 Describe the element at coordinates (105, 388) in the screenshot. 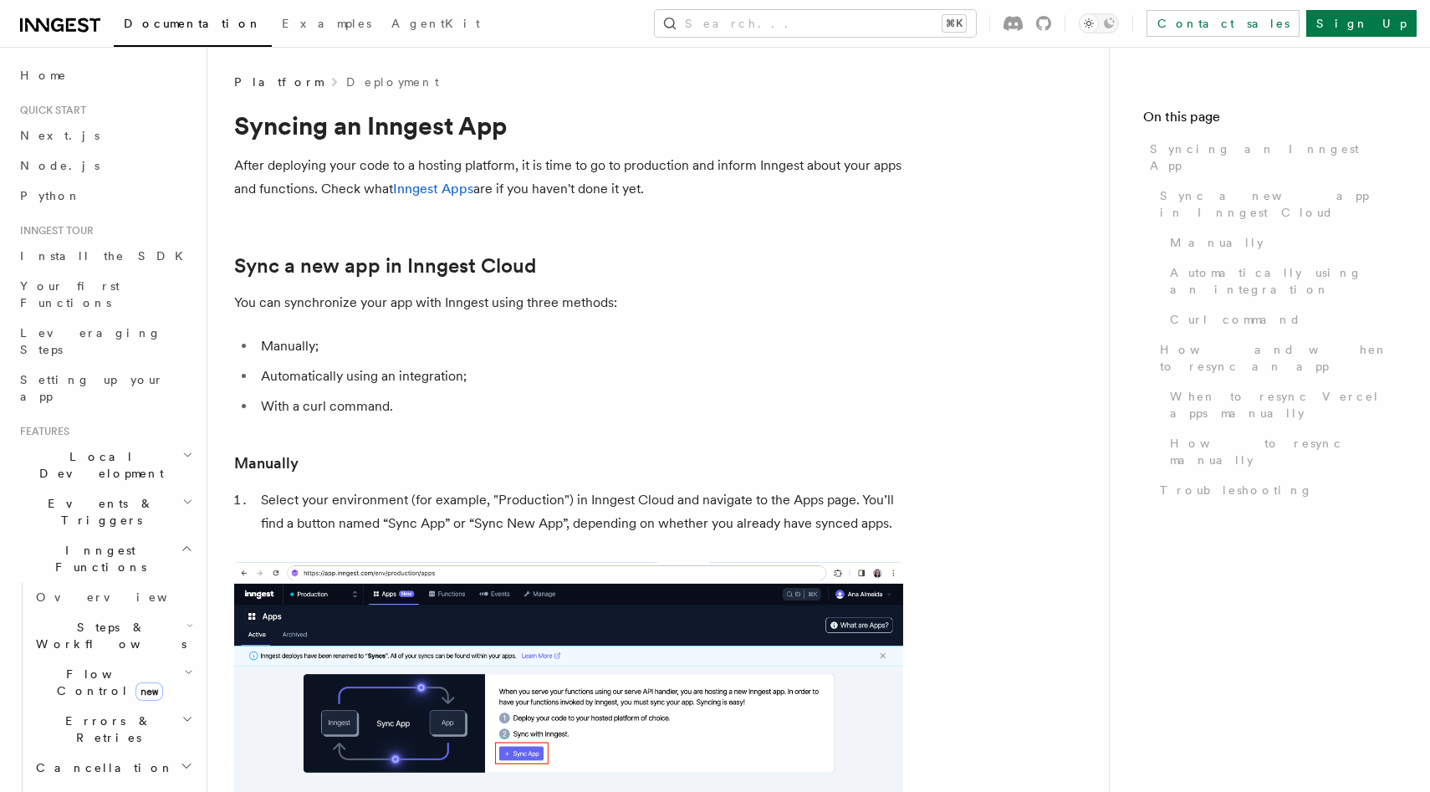

I see `a: Setting up your app` at that location.